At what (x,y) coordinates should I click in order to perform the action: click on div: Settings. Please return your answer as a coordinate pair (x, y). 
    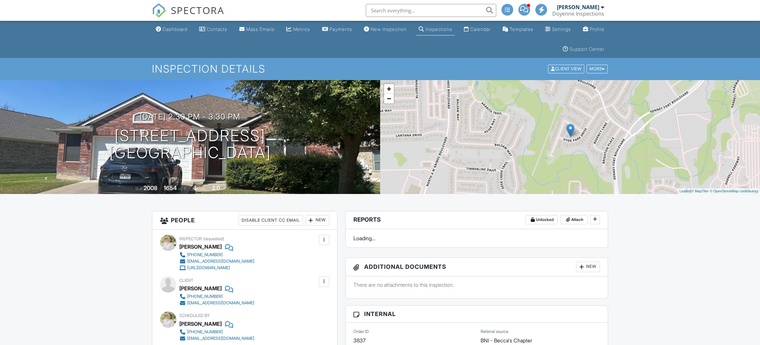
    Looking at the image, I should click on (561, 29).